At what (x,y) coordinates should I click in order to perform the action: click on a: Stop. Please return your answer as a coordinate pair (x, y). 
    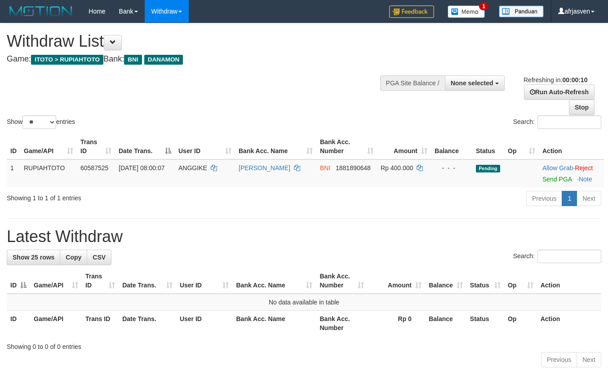
    Looking at the image, I should click on (581, 107).